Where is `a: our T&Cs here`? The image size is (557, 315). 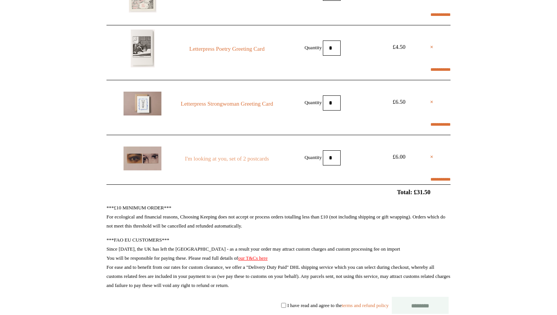 a: our T&Cs here is located at coordinates (253, 258).